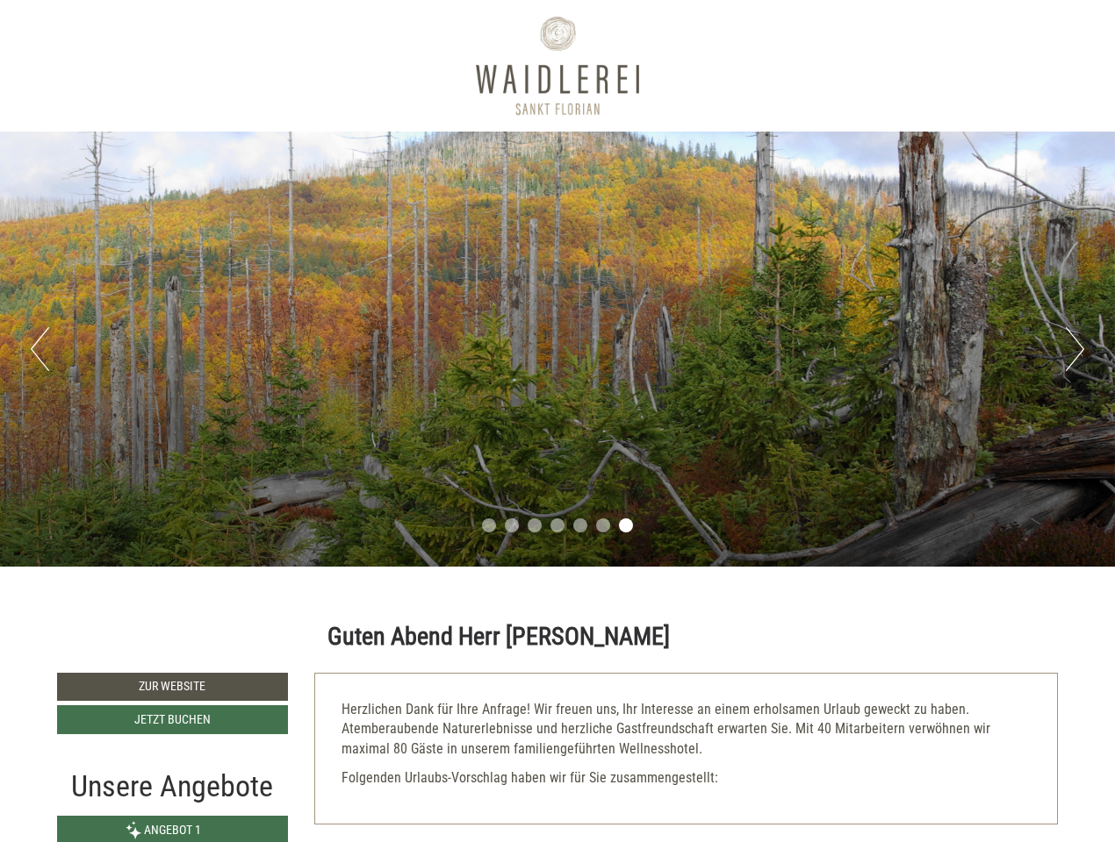 The height and width of the screenshot is (842, 1115). Describe the element at coordinates (1074, 349) in the screenshot. I see `button: Next` at that location.